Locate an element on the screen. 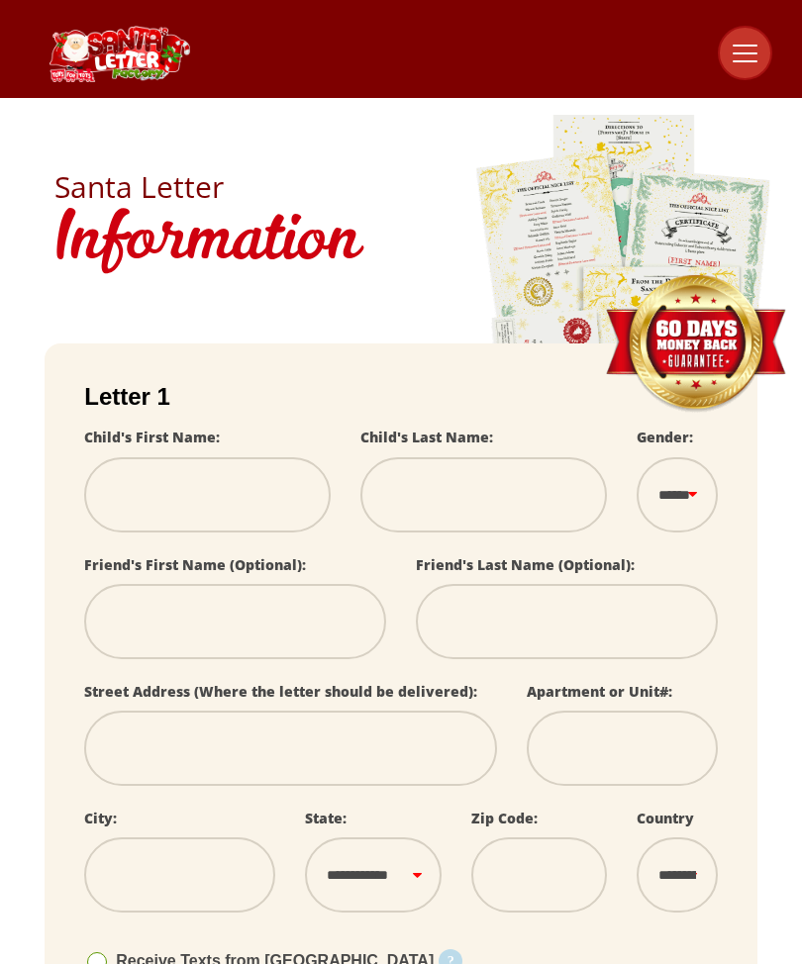 The width and height of the screenshot is (802, 964). label: Street Address (Where the letter should be delivered): is located at coordinates (280, 691).